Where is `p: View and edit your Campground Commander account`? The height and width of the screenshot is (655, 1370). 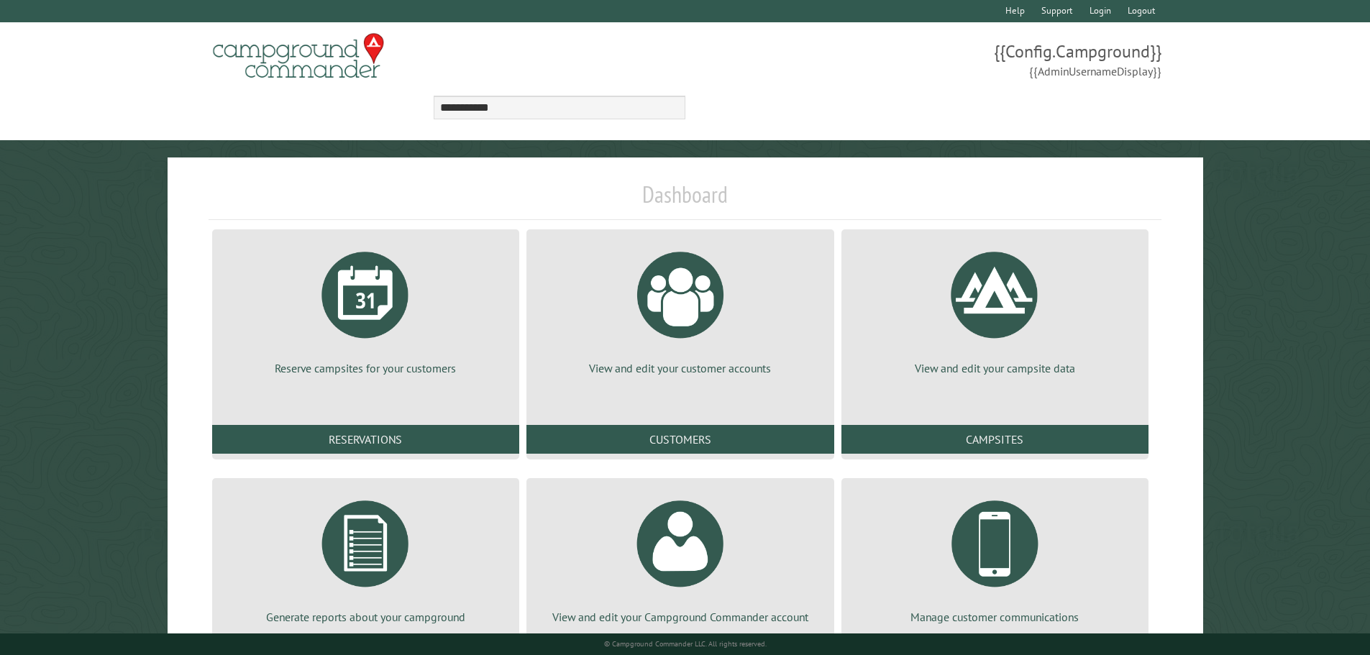
p: View and edit your Campground Commander account is located at coordinates (680, 617).